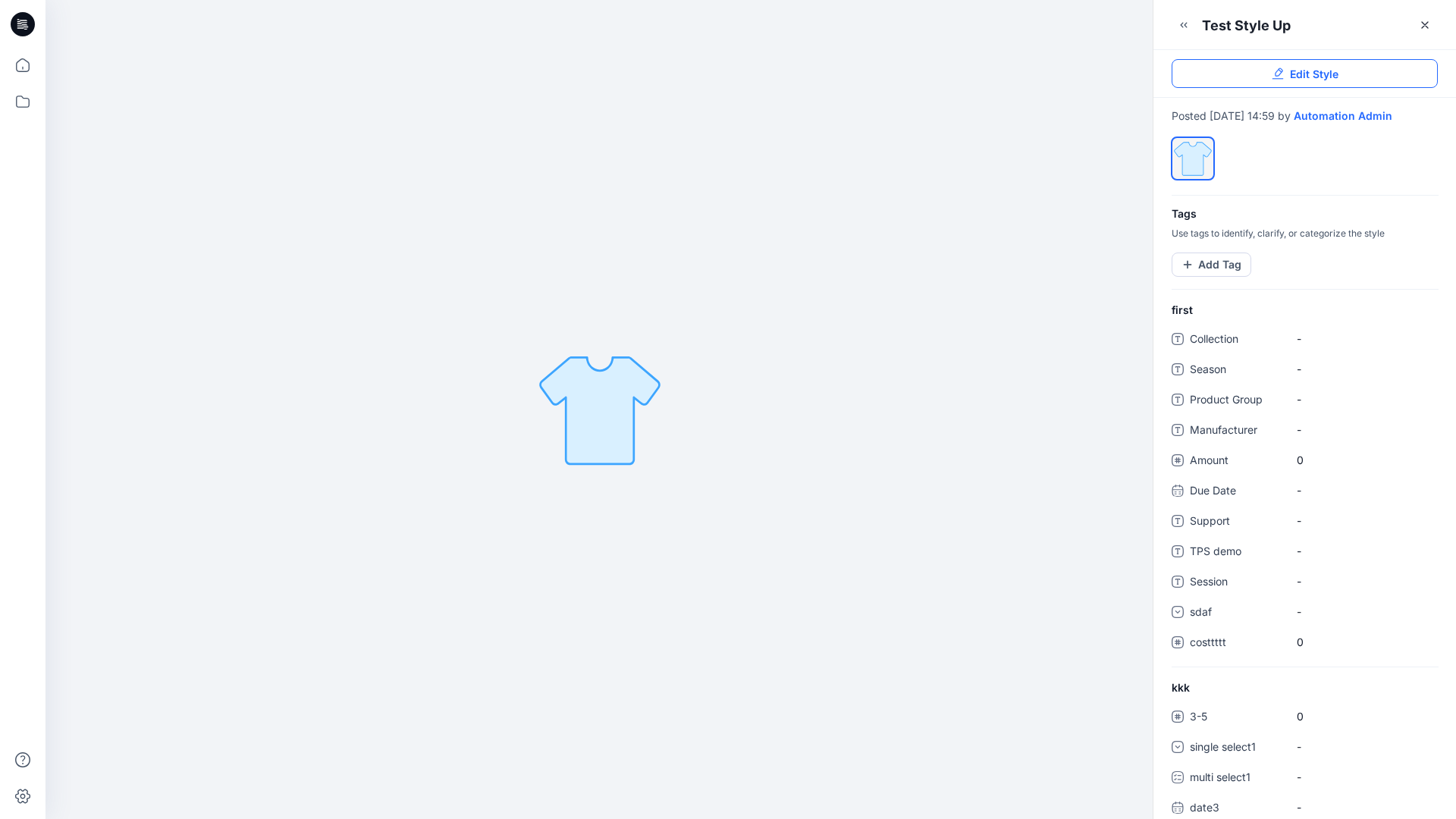 This screenshot has width=1456, height=819. Describe the element at coordinates (1235, 748) in the screenshot. I see `span: single select1` at that location.